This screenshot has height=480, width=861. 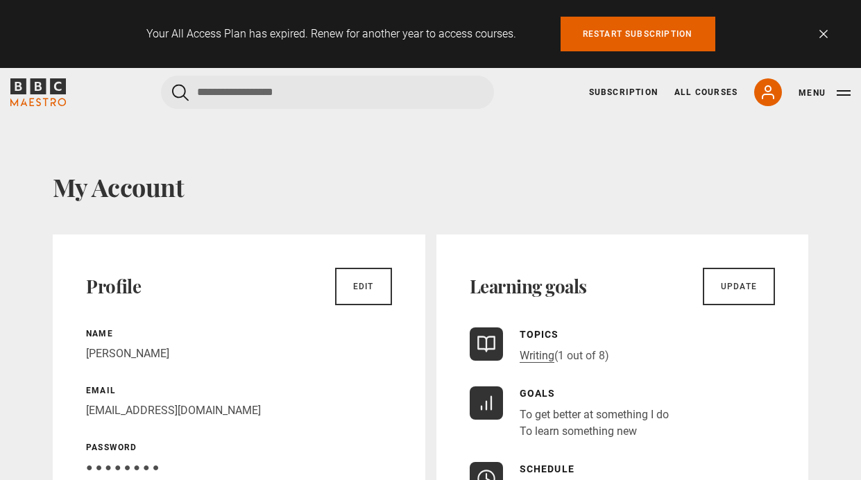 What do you see at coordinates (594, 431) in the screenshot?
I see `li: To learn something new` at bounding box center [594, 431].